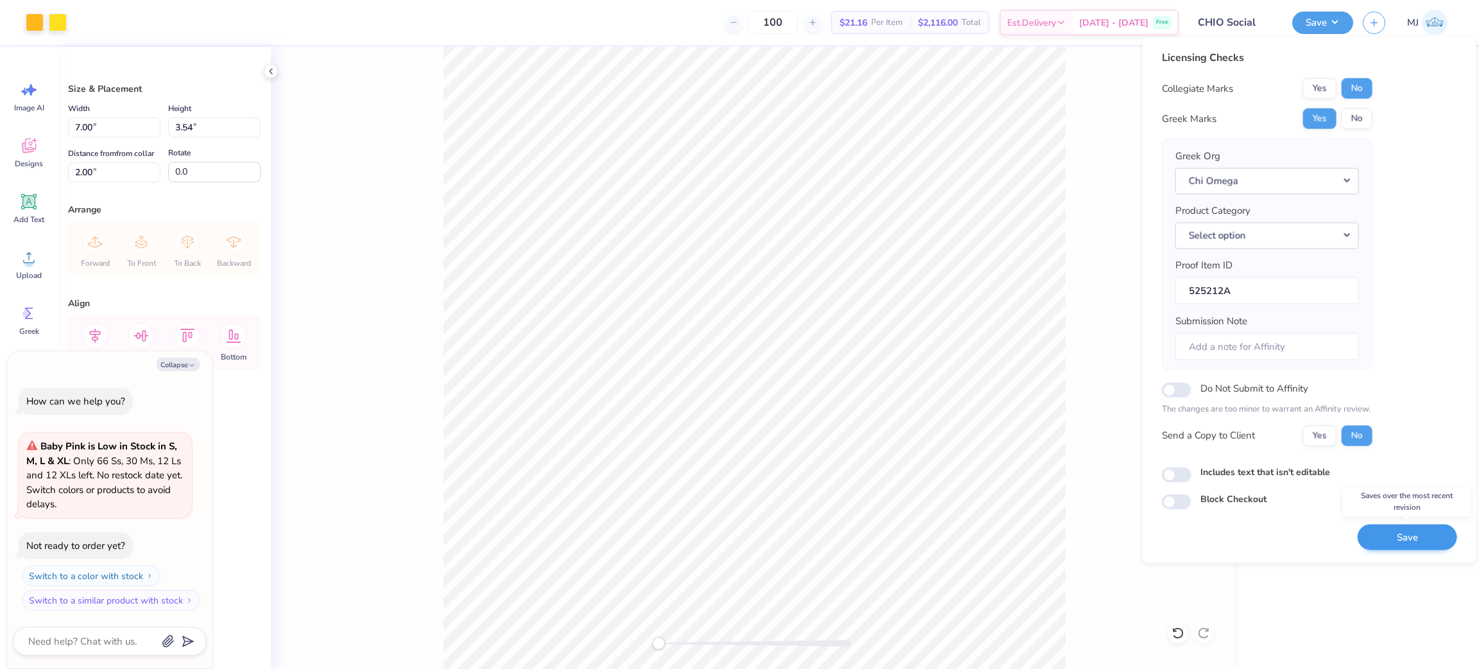 This screenshot has height=669, width=1479. What do you see at coordinates (1267, 346) in the screenshot?
I see `input: Add a note for Affinity` at bounding box center [1267, 346].